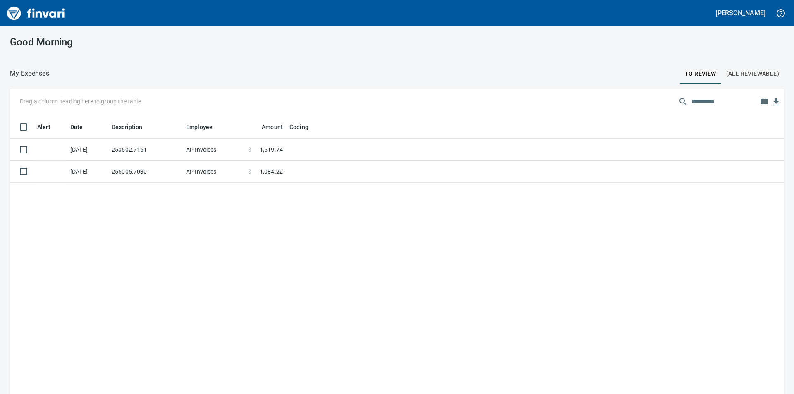  I want to click on td: 250502.7161, so click(146, 150).